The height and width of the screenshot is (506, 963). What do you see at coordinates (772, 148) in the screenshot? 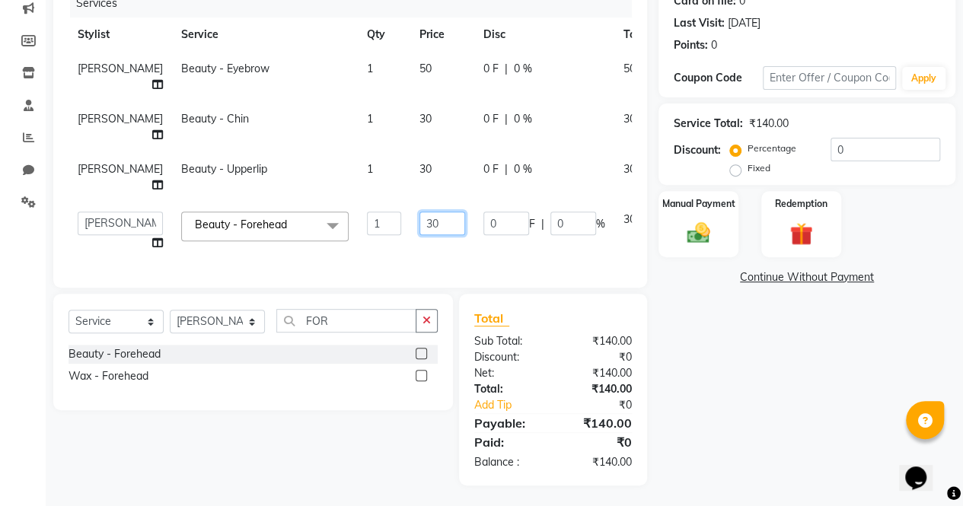
I see `label: Percentage` at bounding box center [772, 148].